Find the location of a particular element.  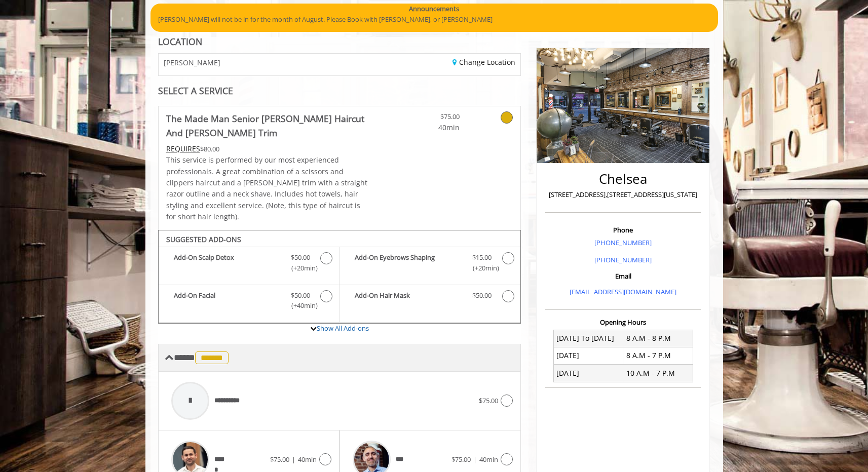

b: Announcements is located at coordinates (434, 9).